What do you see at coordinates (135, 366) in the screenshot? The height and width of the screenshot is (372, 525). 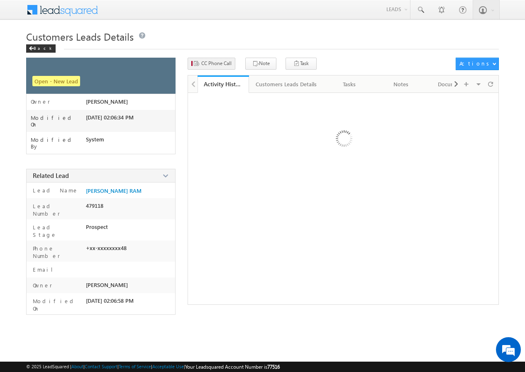 I see `a: Terms of Service` at bounding box center [135, 366].